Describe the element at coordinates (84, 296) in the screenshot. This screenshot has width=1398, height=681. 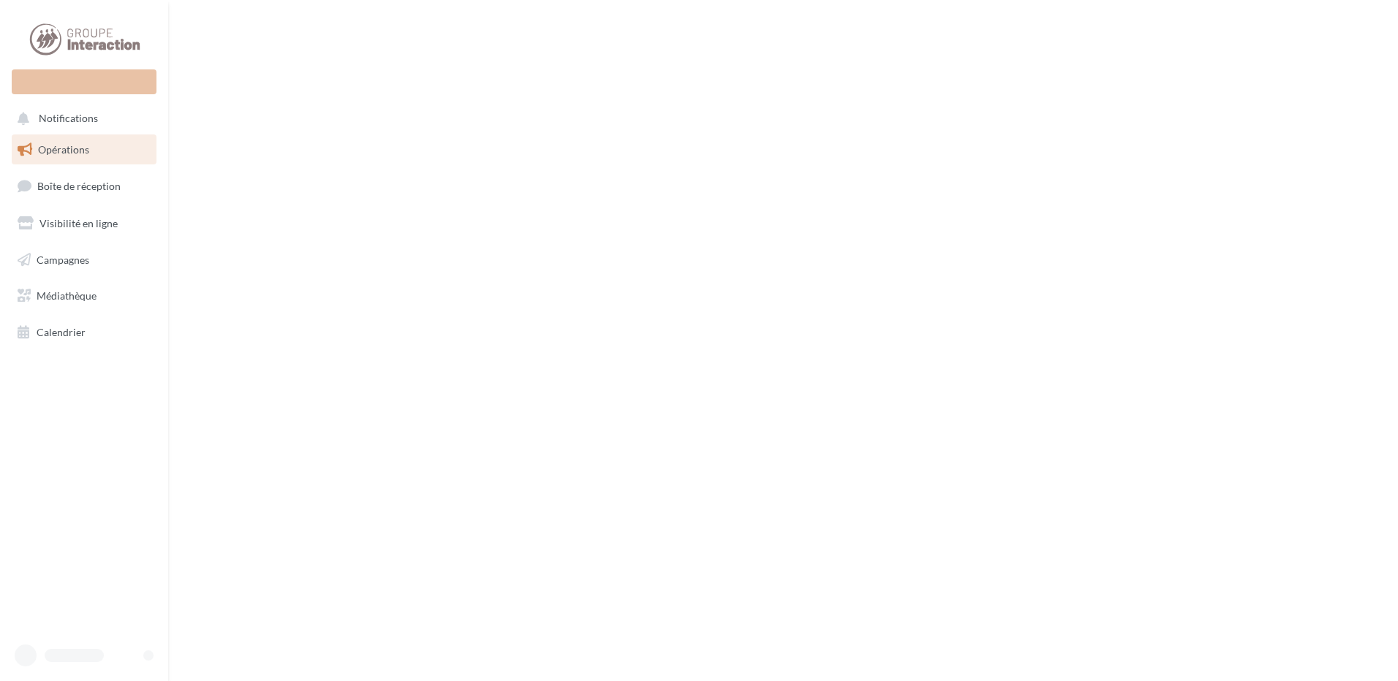
I see `a: Médiathèque` at that location.